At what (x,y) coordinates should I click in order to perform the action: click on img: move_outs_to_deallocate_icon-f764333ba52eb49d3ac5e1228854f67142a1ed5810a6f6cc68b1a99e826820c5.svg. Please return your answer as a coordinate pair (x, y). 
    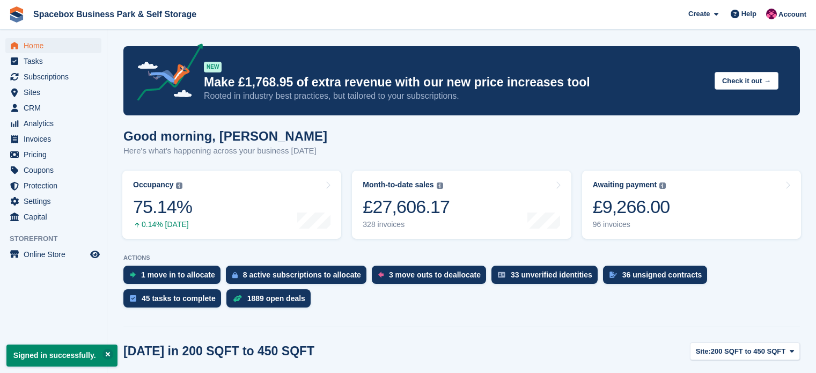
    Looking at the image, I should click on (381, 275).